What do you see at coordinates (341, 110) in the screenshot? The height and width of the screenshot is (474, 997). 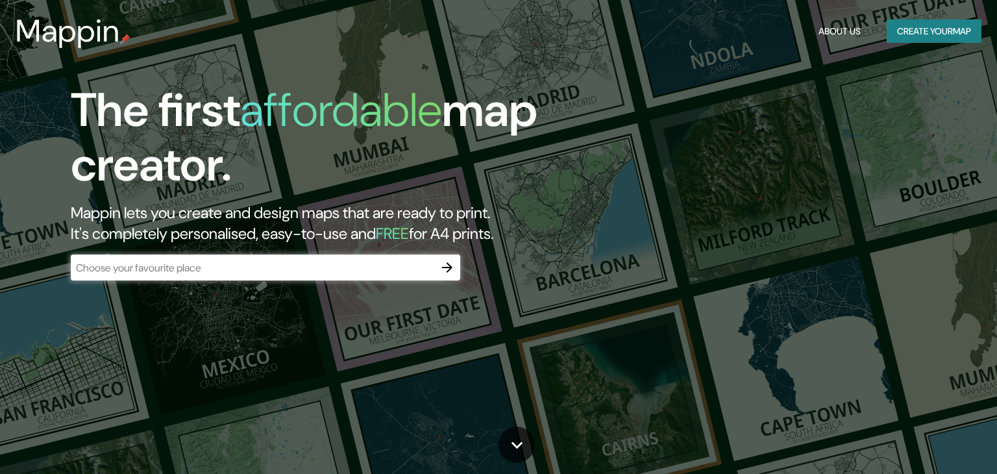 I see `h1: affordable` at bounding box center [341, 110].